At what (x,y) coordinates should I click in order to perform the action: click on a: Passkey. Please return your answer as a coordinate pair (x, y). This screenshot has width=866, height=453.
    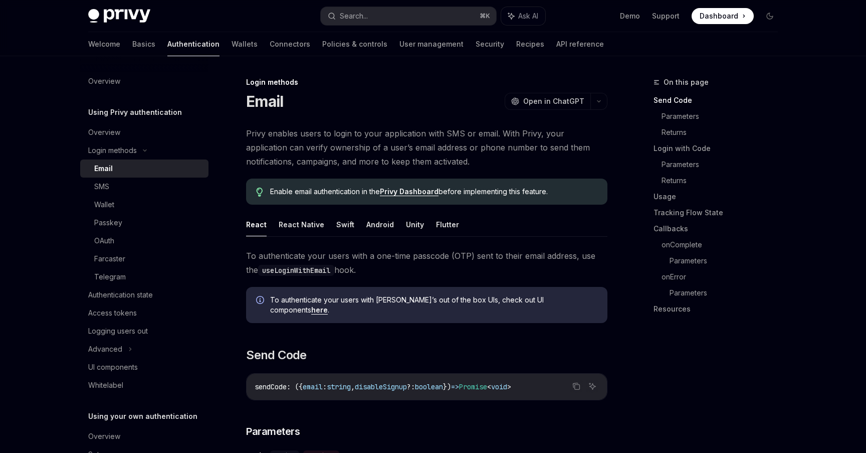
    Looking at the image, I should click on (144, 223).